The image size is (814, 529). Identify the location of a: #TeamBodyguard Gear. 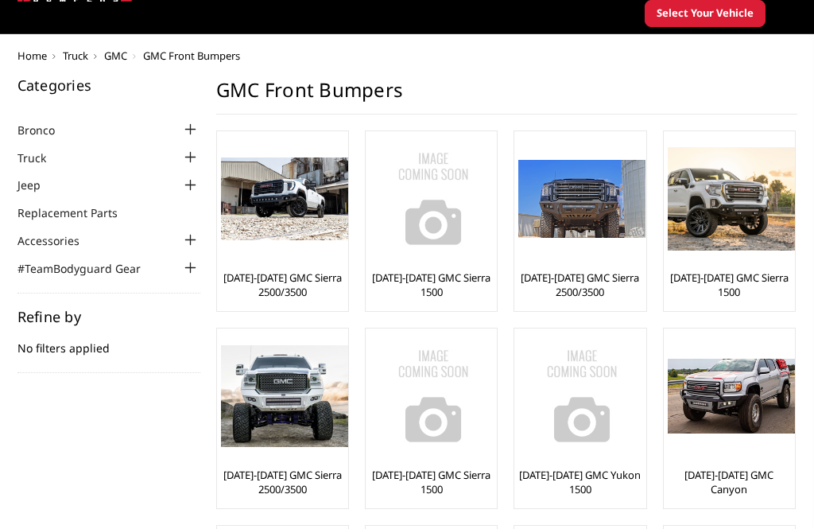
(89, 268).